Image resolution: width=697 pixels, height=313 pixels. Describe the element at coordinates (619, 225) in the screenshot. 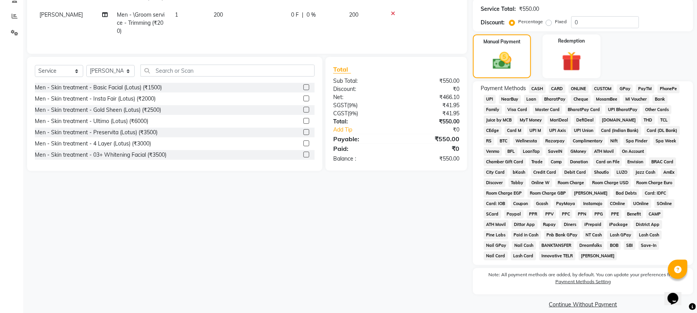

I see `span: iPackage` at that location.